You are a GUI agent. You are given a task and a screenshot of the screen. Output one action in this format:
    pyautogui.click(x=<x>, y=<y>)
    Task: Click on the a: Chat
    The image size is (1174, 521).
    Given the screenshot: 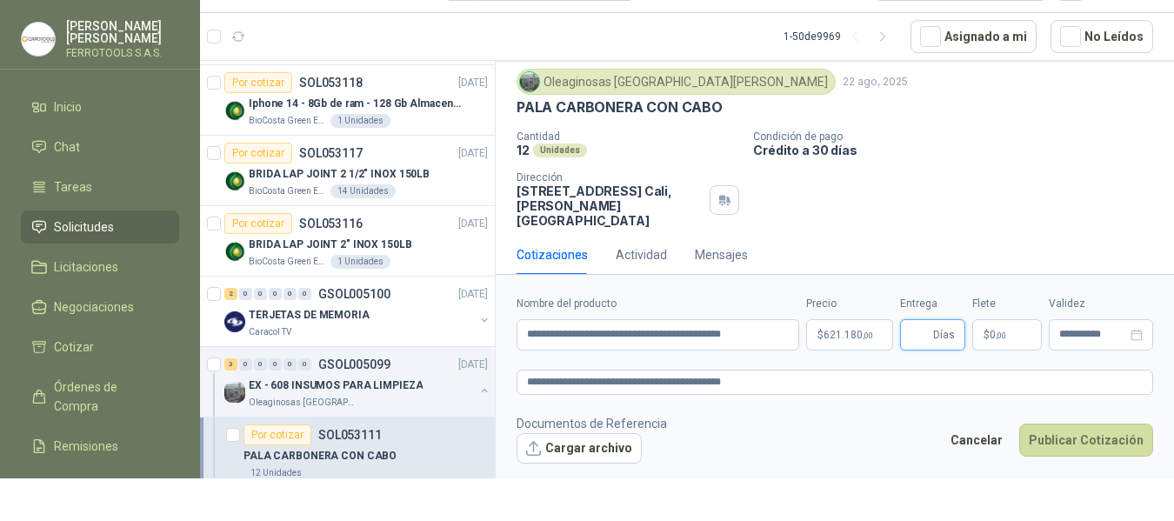 What is the action you would take?
    pyautogui.click(x=100, y=147)
    